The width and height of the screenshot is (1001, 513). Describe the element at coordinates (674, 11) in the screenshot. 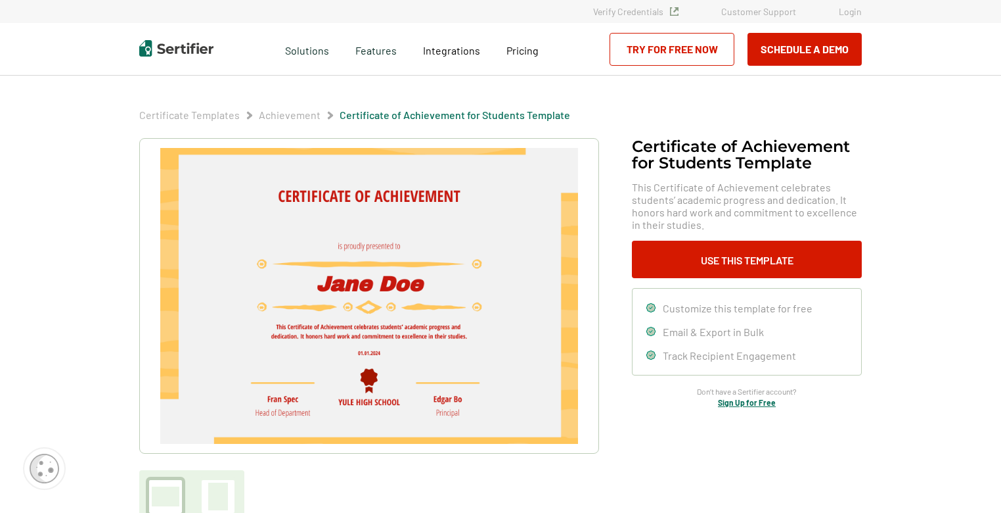

I see `img: Verified` at that location.